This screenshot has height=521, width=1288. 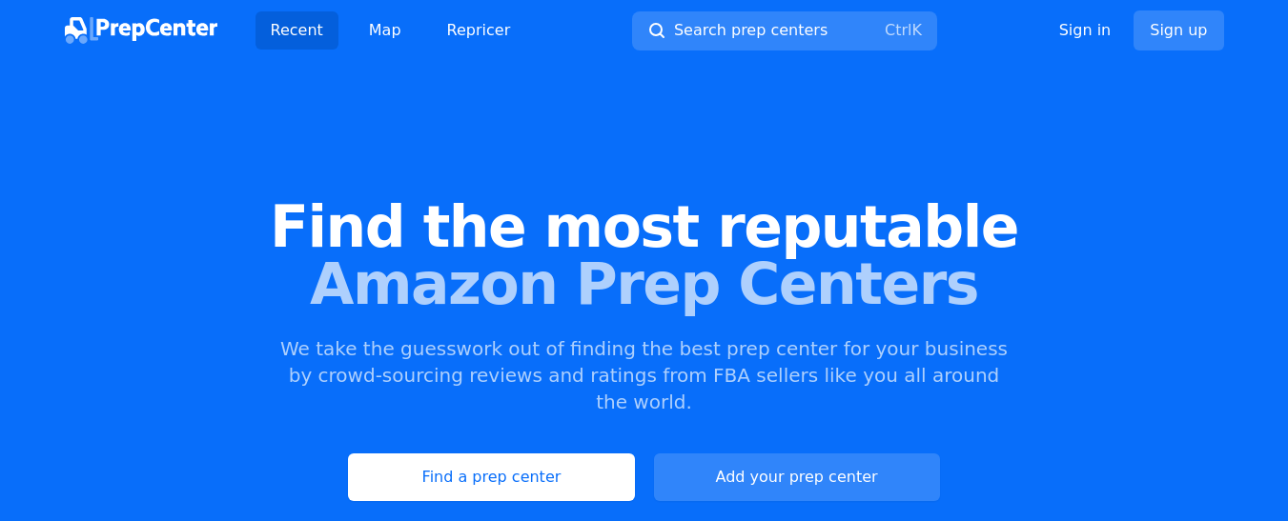 I want to click on span: Find the most reputable, so click(x=643, y=227).